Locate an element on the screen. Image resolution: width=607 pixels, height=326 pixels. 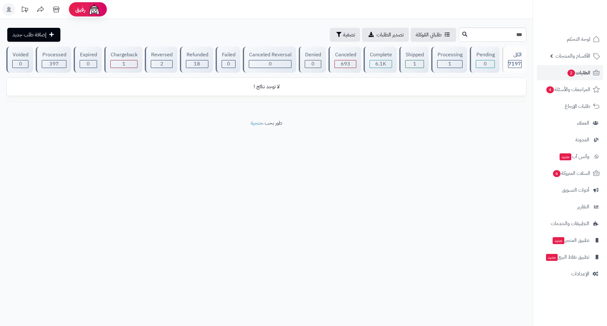
span: المراجعات والأسئلة is located at coordinates (568, 90).